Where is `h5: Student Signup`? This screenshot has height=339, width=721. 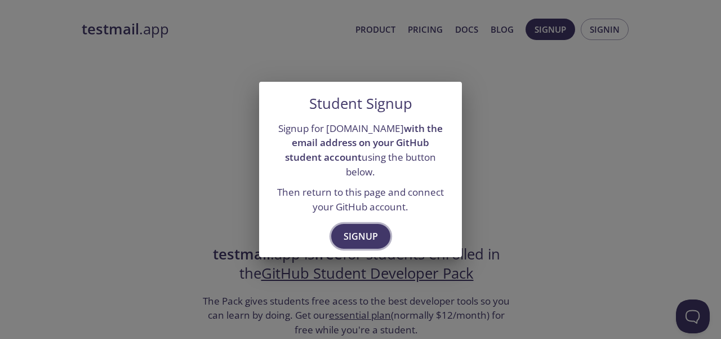 h5: Student Signup is located at coordinates (361, 104).